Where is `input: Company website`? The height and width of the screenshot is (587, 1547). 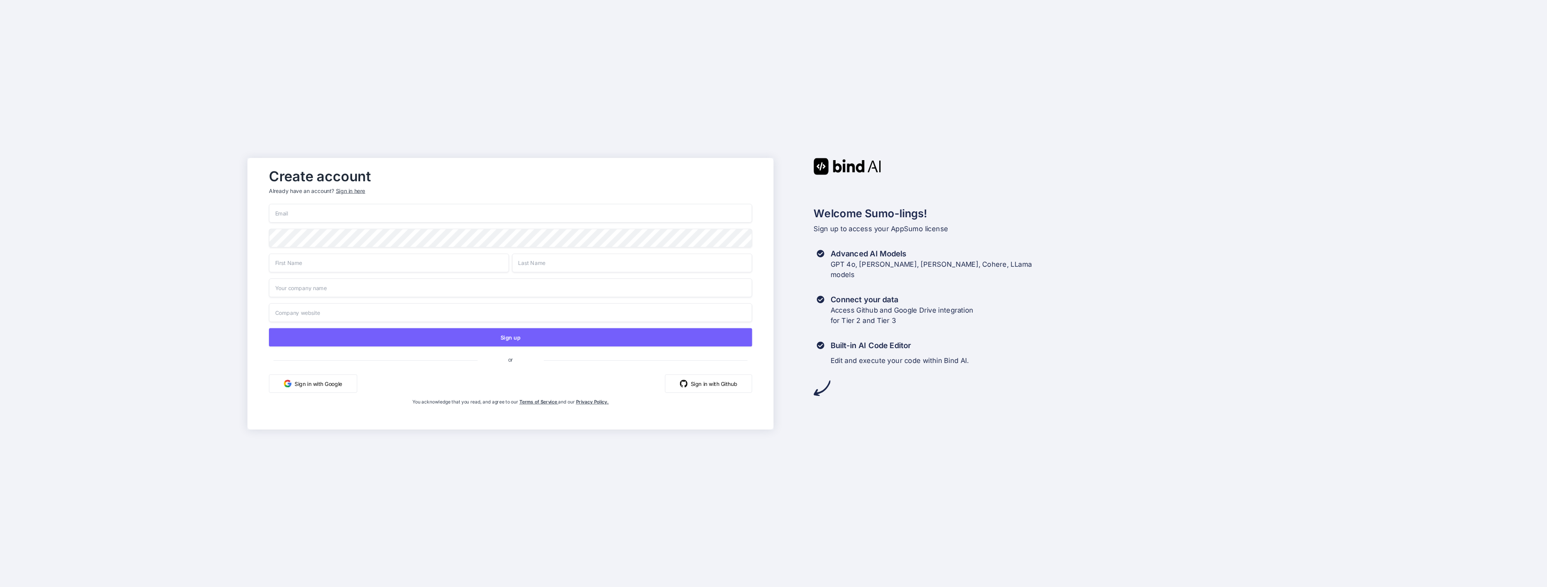 input: Company website is located at coordinates (511, 313).